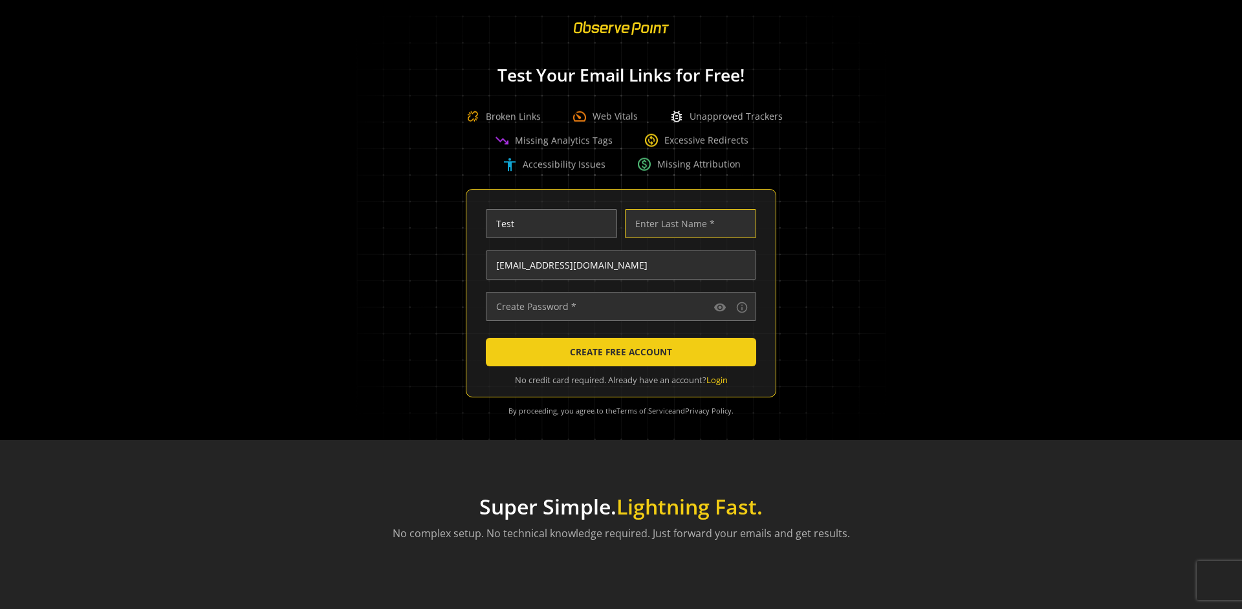  What do you see at coordinates (621, 507) in the screenshot?
I see `h1: Super Simple.` at bounding box center [621, 507].